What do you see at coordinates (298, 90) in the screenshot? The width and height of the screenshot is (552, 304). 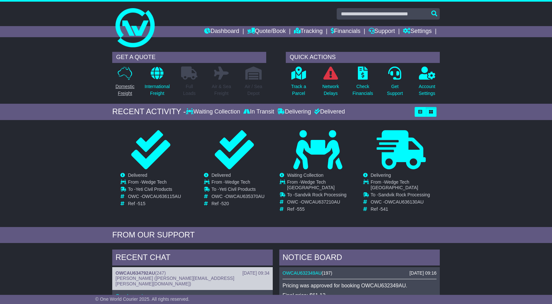 I see `p: Track a Parcel` at bounding box center [298, 90].